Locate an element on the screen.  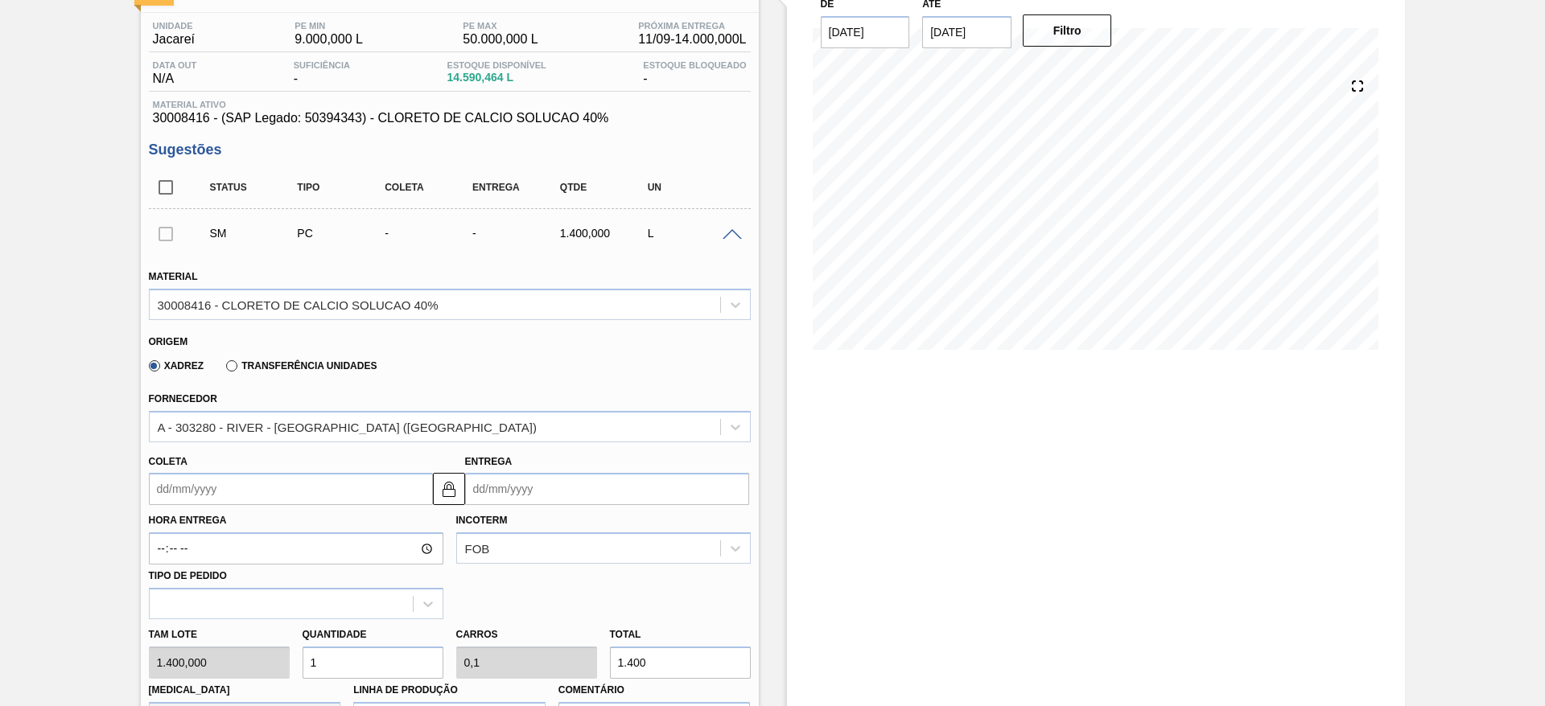
label: Coleta is located at coordinates (168, 462).